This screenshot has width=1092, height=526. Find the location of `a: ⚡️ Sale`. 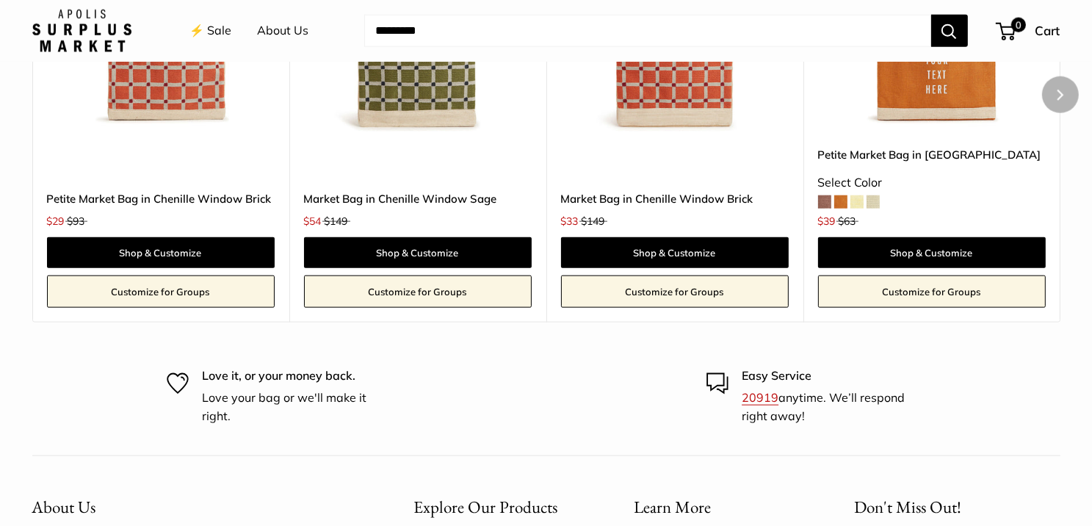

a: ⚡️ Sale is located at coordinates (211, 31).